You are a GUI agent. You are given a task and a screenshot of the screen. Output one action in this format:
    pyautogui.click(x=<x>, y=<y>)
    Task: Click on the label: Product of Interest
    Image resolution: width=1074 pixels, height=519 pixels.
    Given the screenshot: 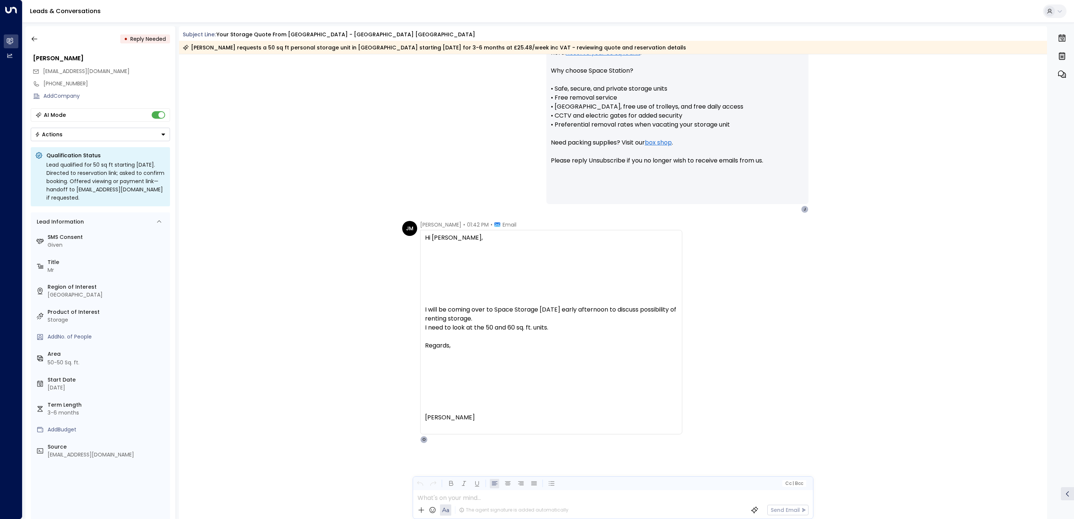 What is the action you would take?
    pyautogui.click(x=107, y=312)
    